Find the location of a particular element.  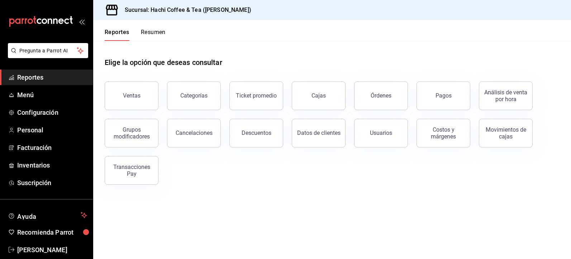

button: Reportes is located at coordinates (117, 35).